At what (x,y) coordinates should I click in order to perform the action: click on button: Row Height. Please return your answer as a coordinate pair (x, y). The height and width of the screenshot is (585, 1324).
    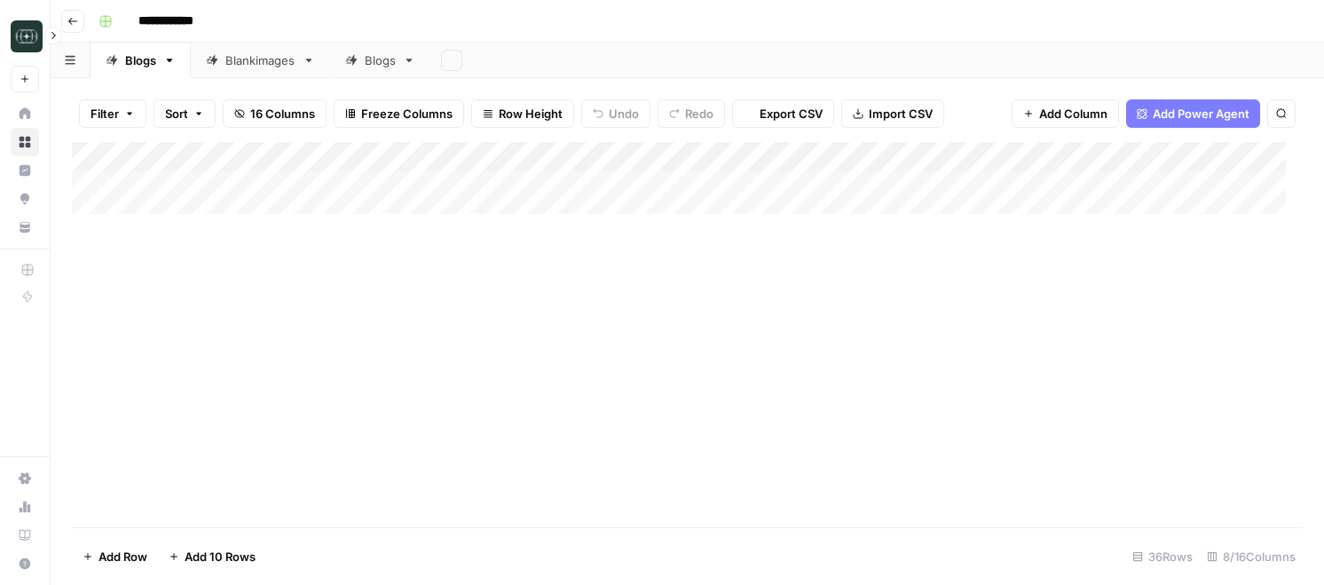
    Looking at the image, I should click on (523, 114).